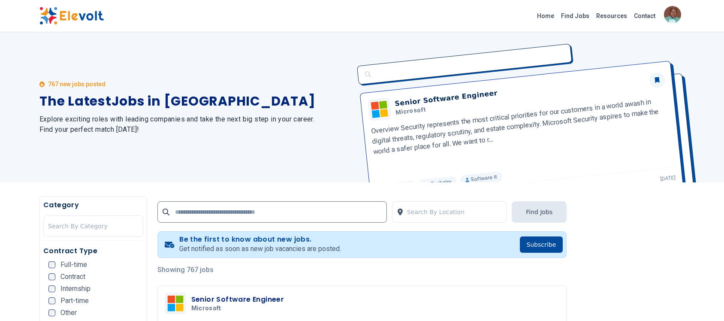 This screenshot has height=321, width=724. Describe the element at coordinates (195, 124) in the screenshot. I see `h2: Explore exciting roles with leading companies and take the next big step in your career. Find you...` at that location.